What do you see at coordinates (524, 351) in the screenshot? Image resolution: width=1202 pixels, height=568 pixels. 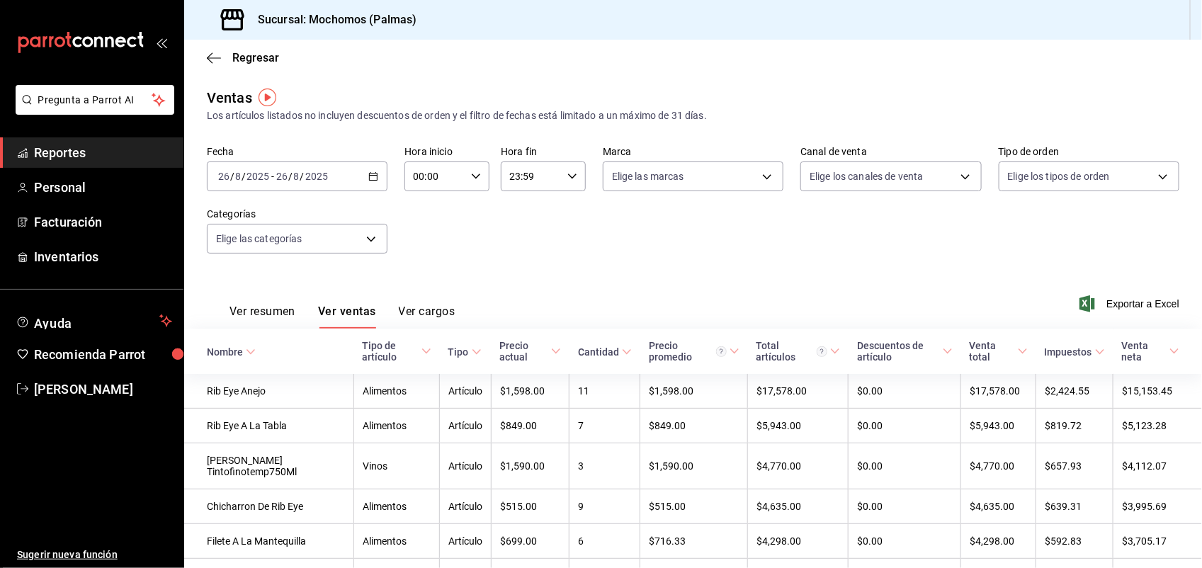 I see `div: Precio actual` at bounding box center [524, 351].